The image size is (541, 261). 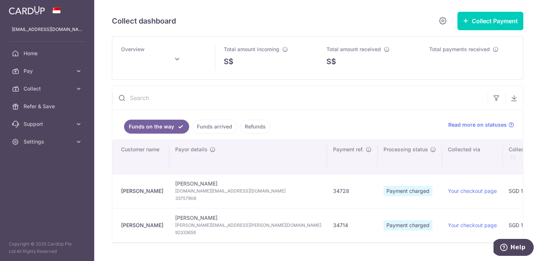 What do you see at coordinates (48, 71) in the screenshot?
I see `span: Pay` at bounding box center [48, 71].